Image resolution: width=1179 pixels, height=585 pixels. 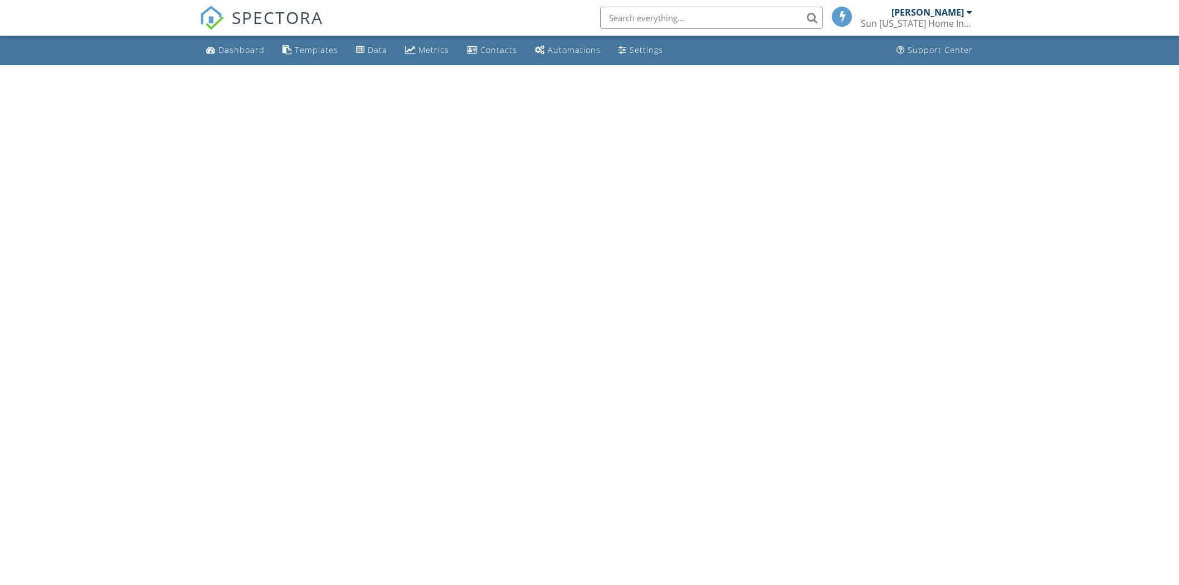 What do you see at coordinates (712, 18) in the screenshot?
I see `input: Search everything...` at bounding box center [712, 18].